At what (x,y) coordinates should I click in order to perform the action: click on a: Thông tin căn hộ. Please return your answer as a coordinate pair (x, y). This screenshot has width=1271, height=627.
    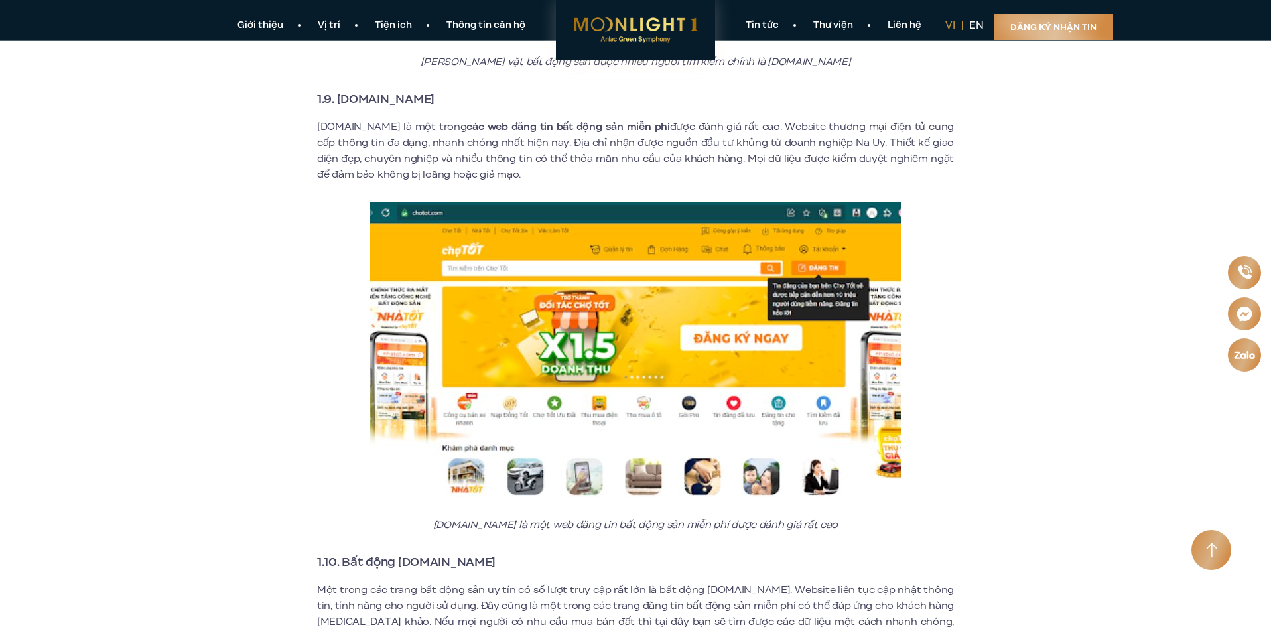
    Looking at the image, I should click on (486, 25).